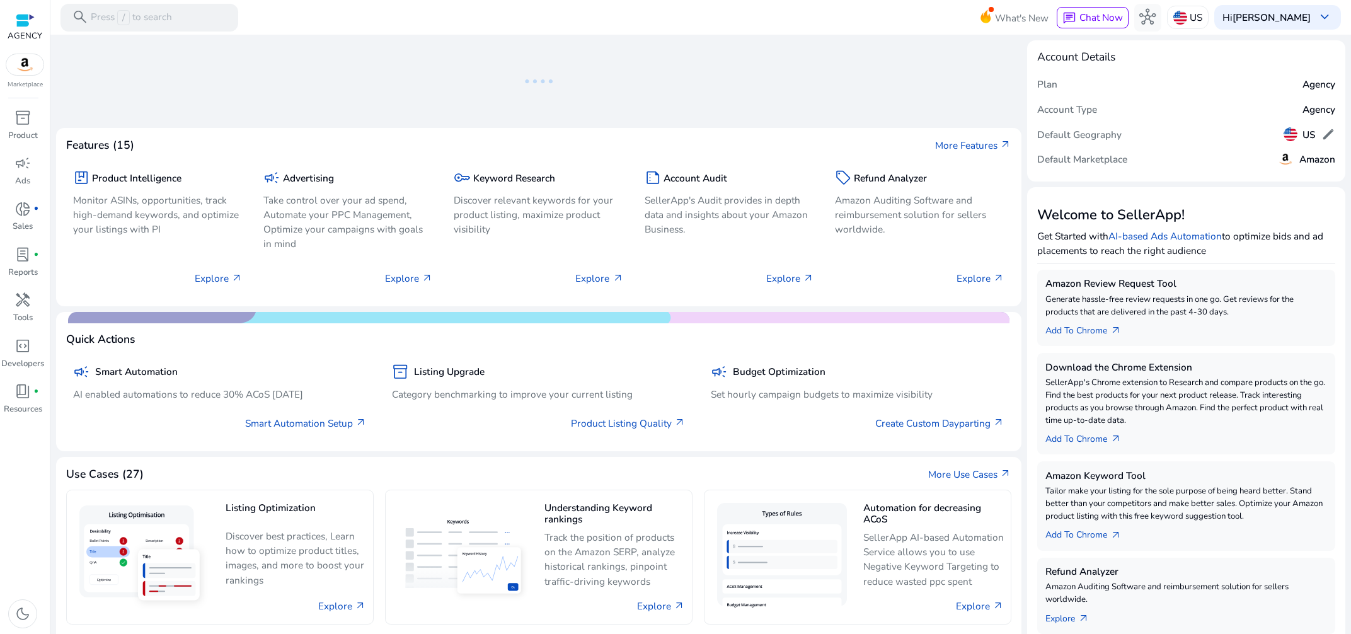  What do you see at coordinates (653, 178) in the screenshot?
I see `span: summarize` at bounding box center [653, 178].